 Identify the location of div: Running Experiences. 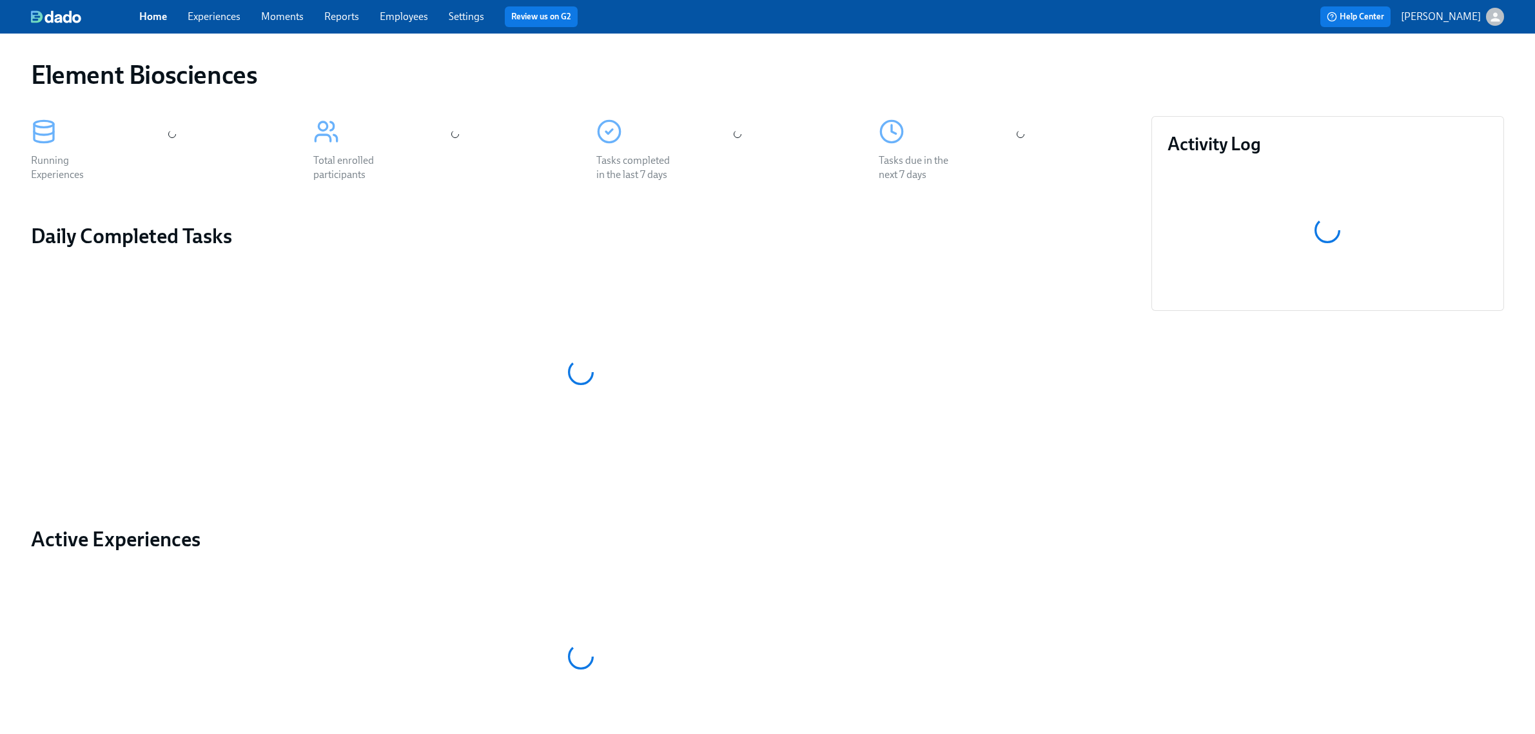
(72, 168).